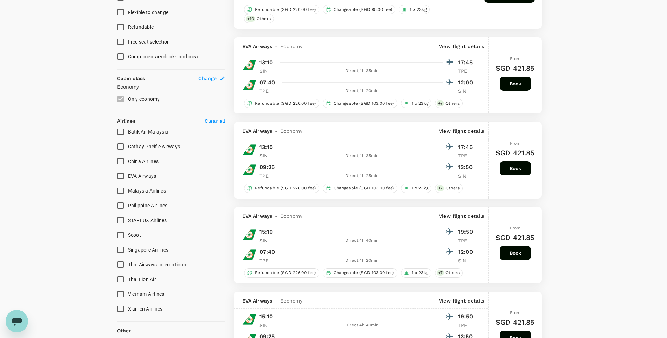 This screenshot has height=338, width=667. I want to click on p: 09:25, so click(267, 167).